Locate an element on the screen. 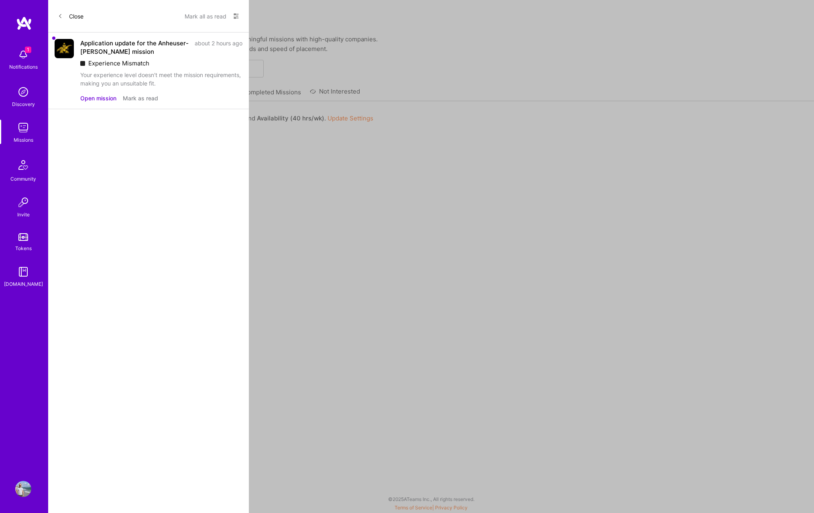 Image resolution: width=814 pixels, height=513 pixels. div: Your experience level doesn't meet the mission requirements, making you an unsuitable fit. is located at coordinates (161, 79).